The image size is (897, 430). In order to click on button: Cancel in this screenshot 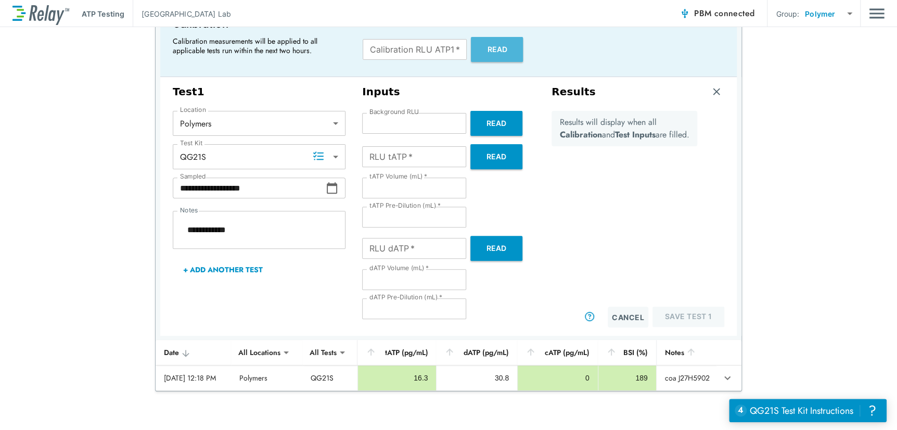, I will do `click(628, 317)`.